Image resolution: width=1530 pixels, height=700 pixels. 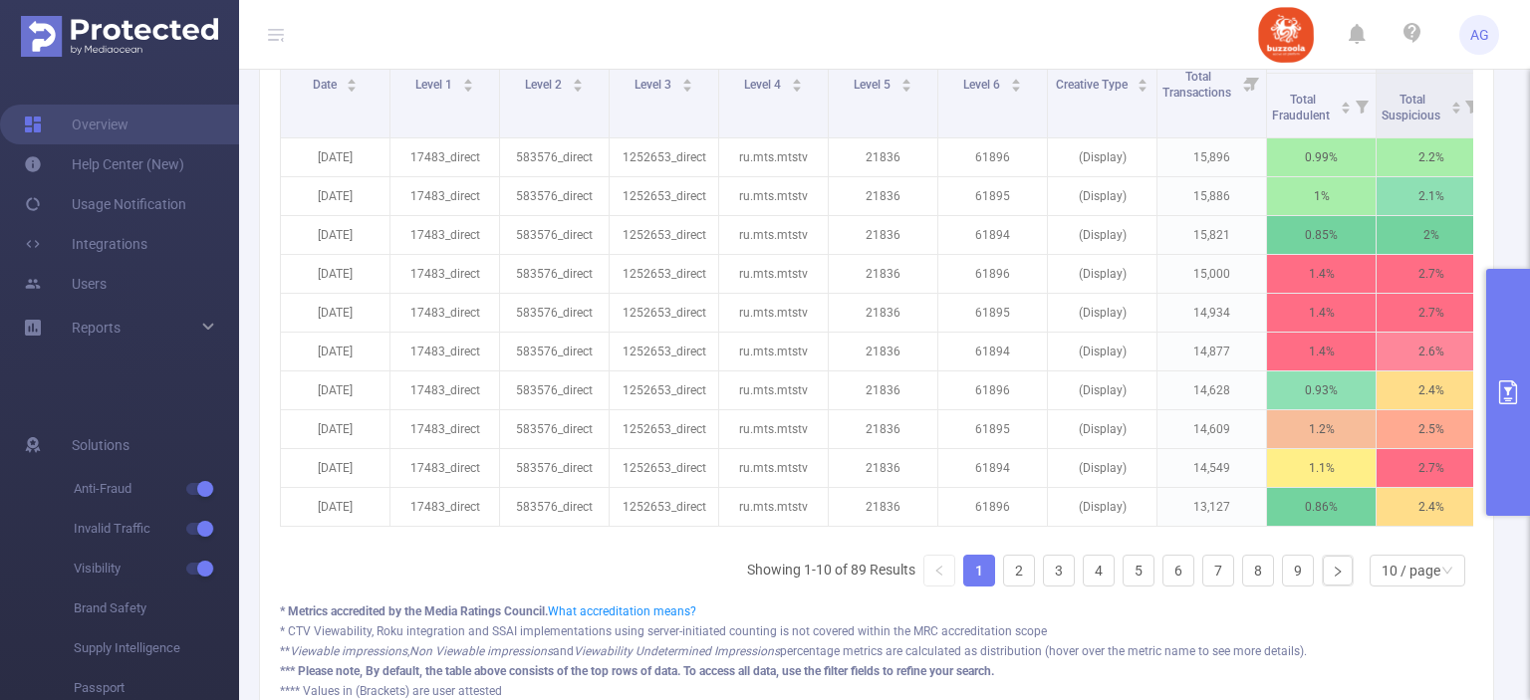 I want to click on span: Level 6, so click(x=983, y=85).